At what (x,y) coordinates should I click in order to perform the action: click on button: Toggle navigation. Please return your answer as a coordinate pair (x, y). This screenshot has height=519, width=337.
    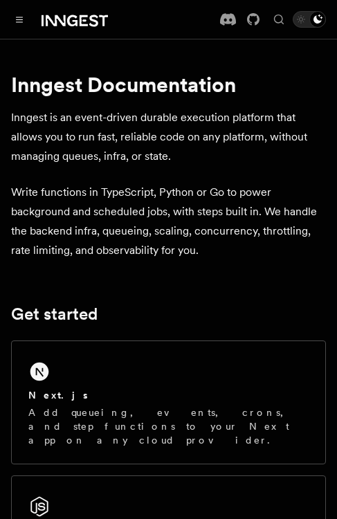
    Looking at the image, I should click on (19, 19).